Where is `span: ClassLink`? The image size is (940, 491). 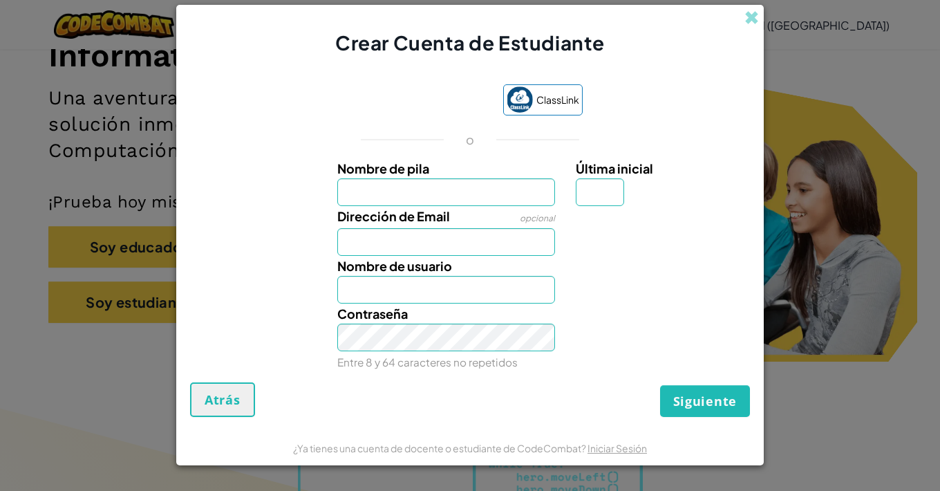 span: ClassLink is located at coordinates (558, 99).